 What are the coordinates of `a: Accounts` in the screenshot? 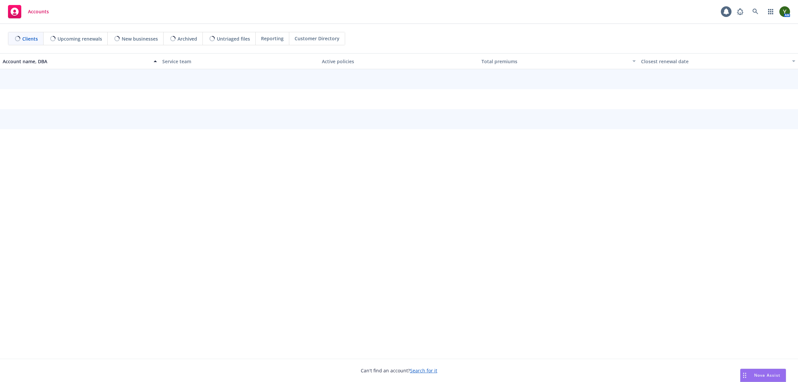 It's located at (28, 12).